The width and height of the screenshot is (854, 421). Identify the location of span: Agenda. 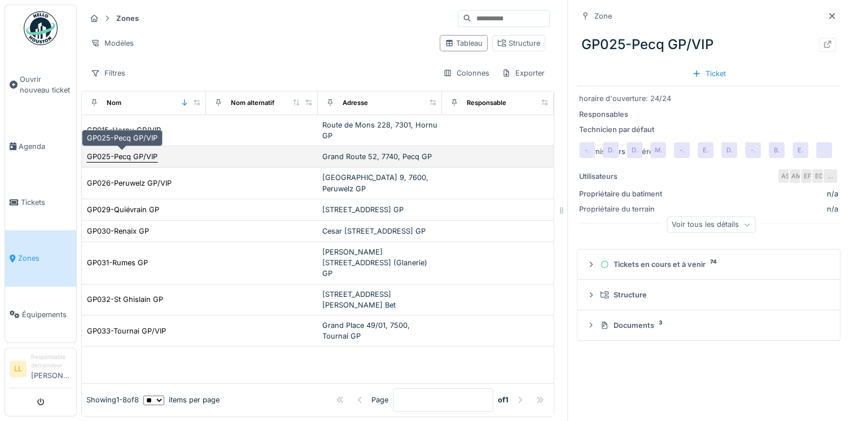
(45, 146).